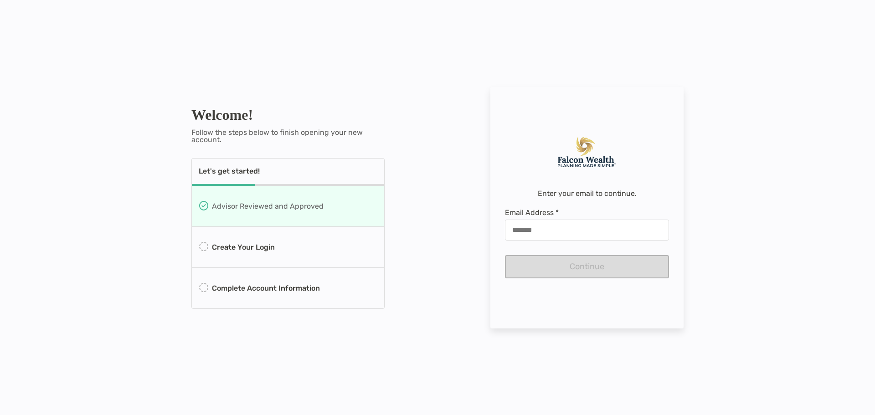 This screenshot has width=875, height=415. Describe the element at coordinates (587, 230) in the screenshot. I see `input: Email Address *` at that location.